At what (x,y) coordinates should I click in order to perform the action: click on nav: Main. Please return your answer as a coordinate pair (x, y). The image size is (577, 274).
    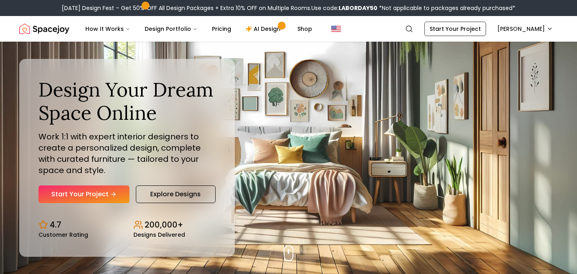
    Looking at the image, I should click on (199, 29).